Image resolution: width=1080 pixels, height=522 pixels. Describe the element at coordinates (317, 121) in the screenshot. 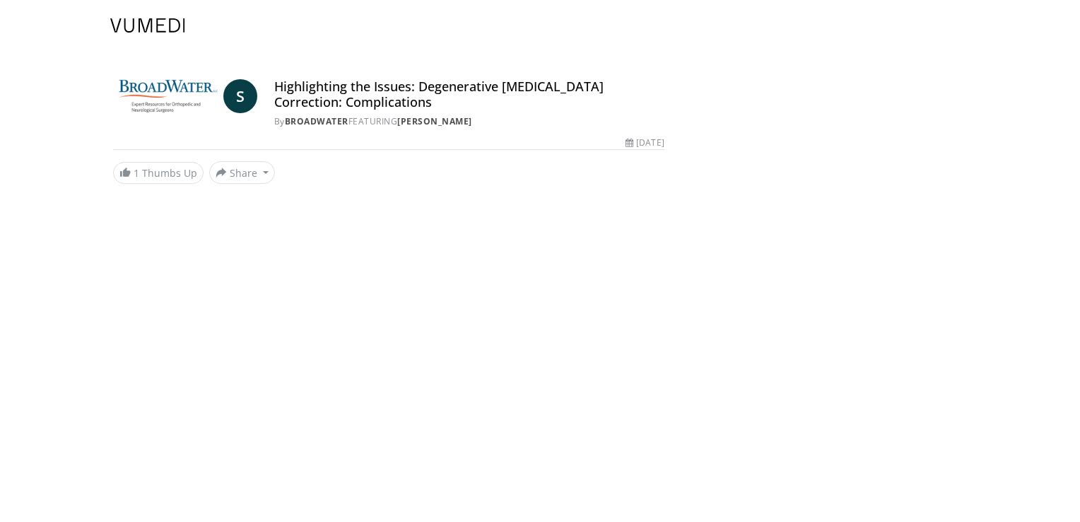

I see `a: BroadWater` at that location.